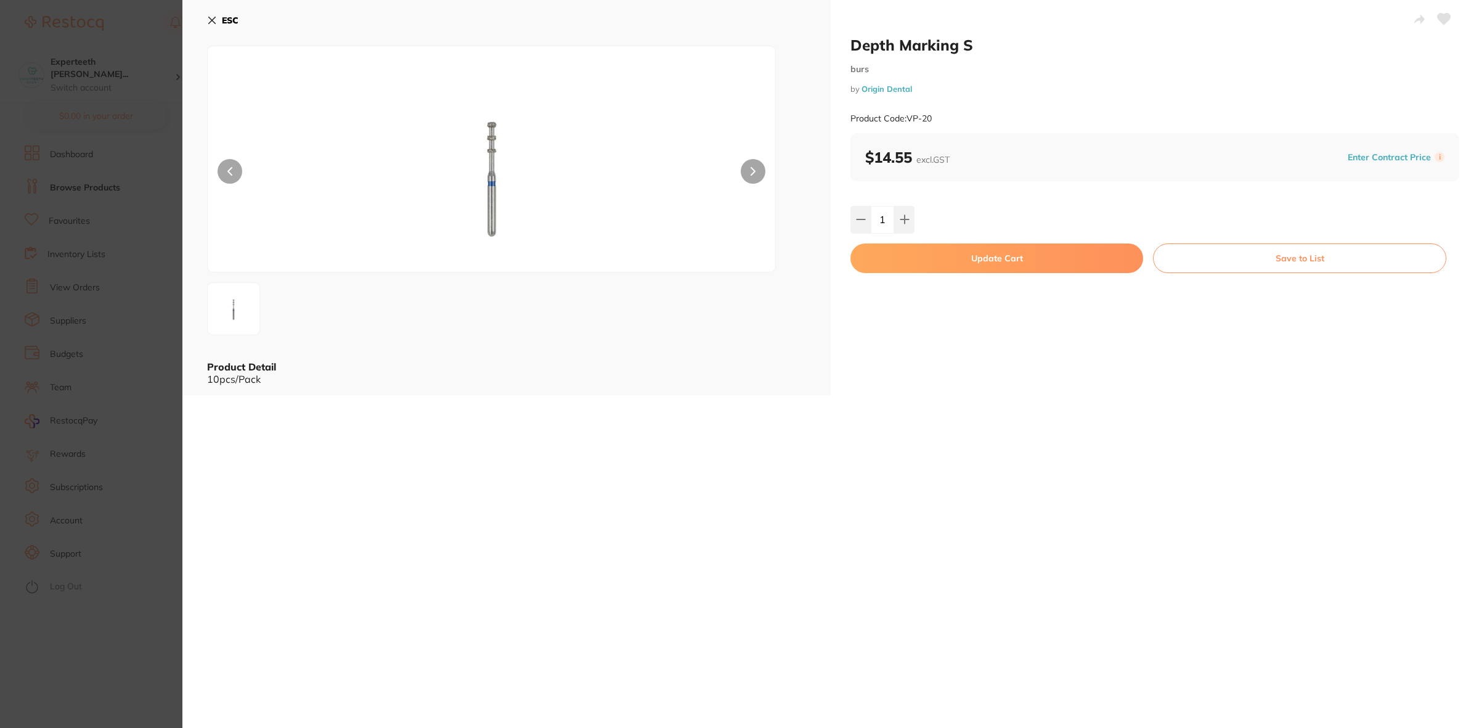  What do you see at coordinates (996, 258) in the screenshot?
I see `button: Update Cart` at bounding box center [996, 258].